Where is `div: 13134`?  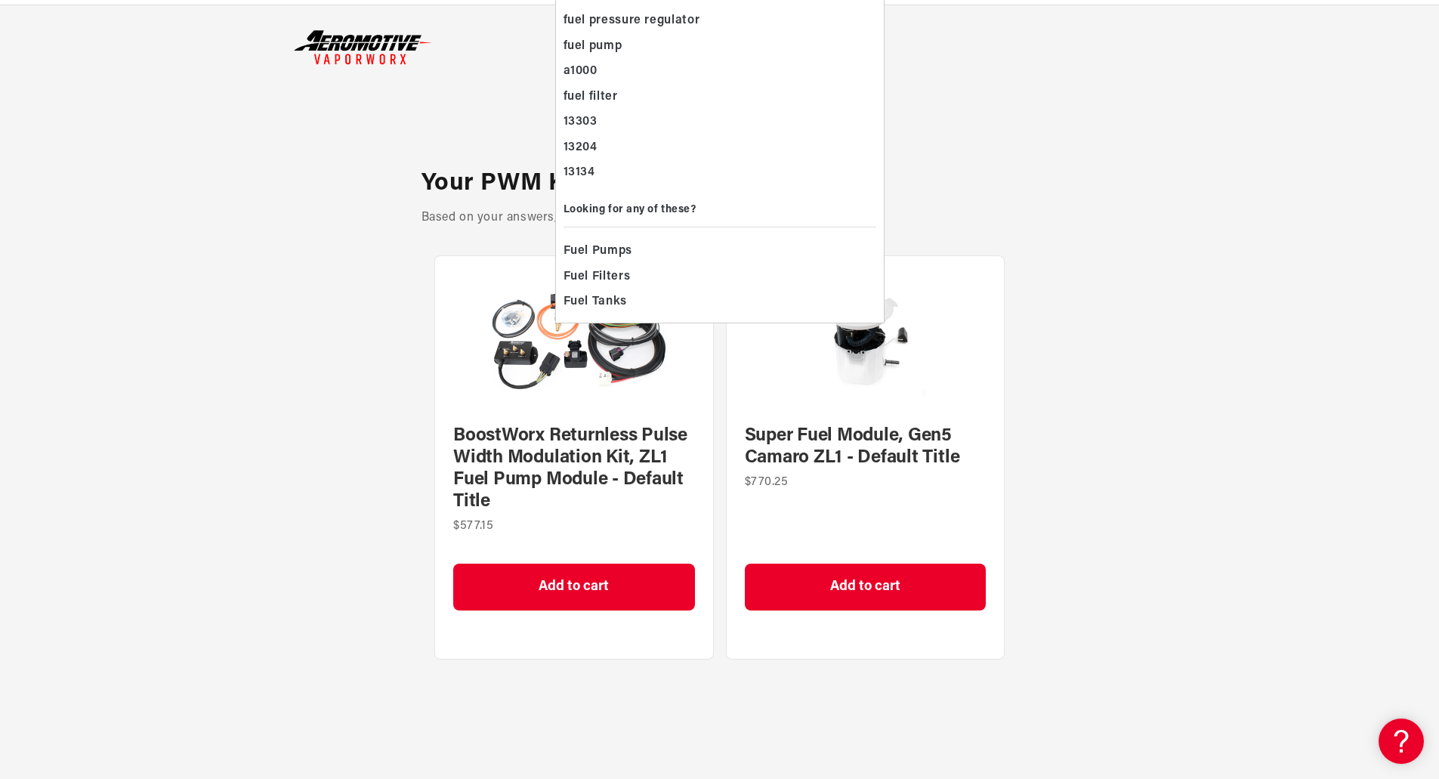
div: 13134 is located at coordinates (720, 173).